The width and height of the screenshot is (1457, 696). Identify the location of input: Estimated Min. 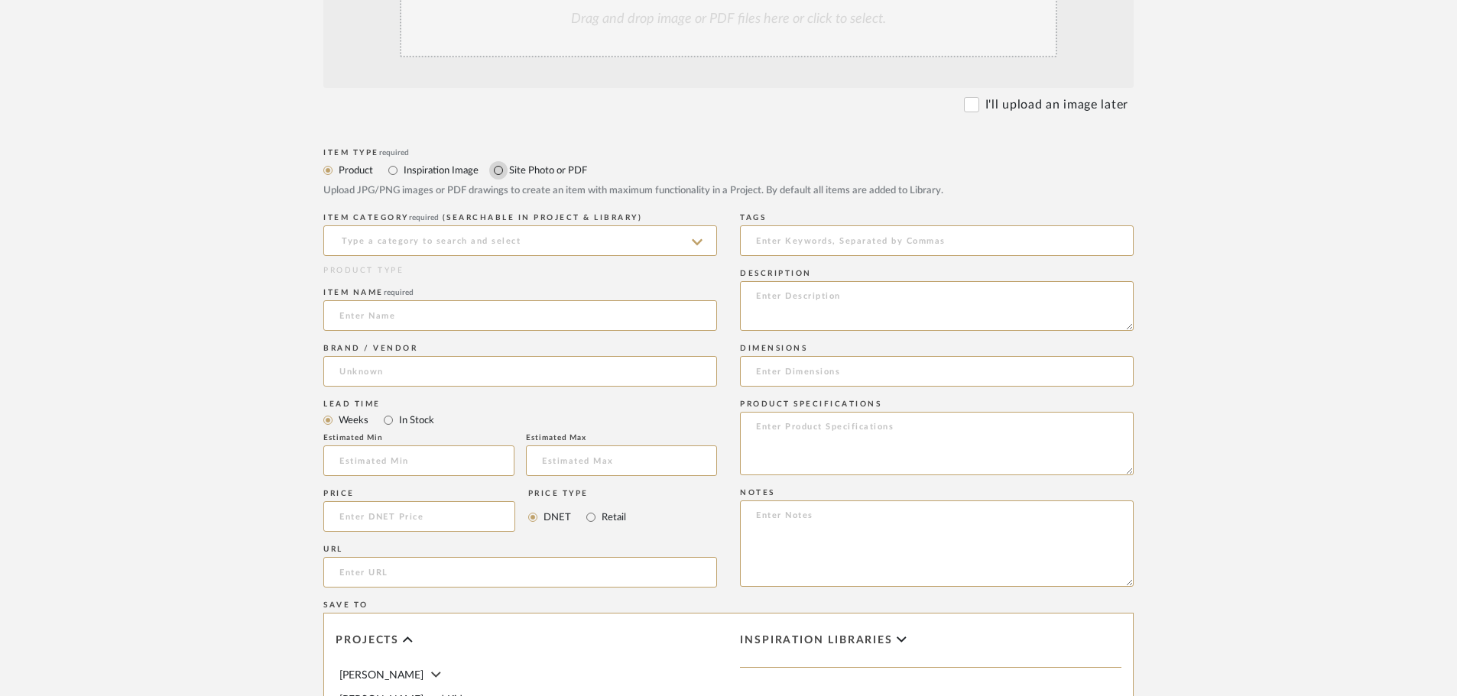
(419, 461).